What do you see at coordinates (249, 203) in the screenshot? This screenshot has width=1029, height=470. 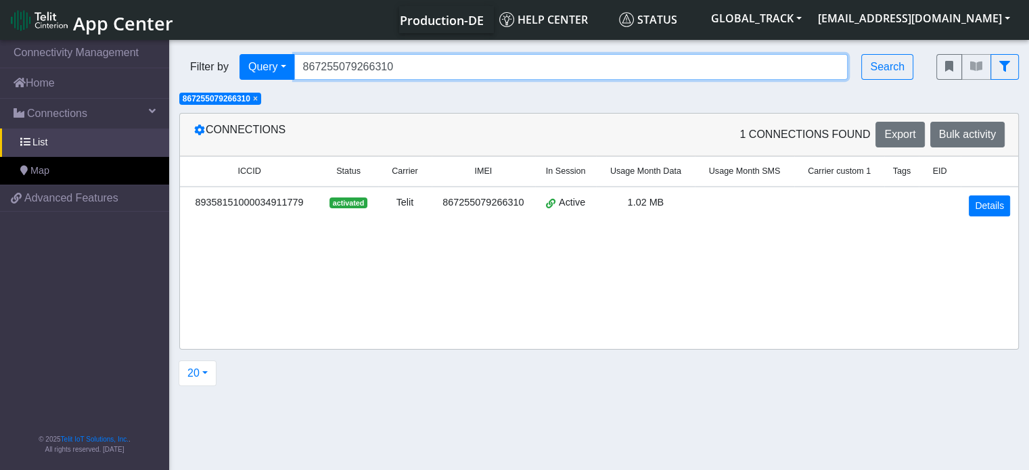 I see `div: 89358151000034911779` at bounding box center [249, 203].